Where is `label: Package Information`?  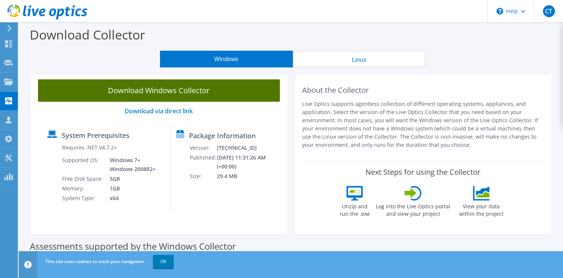 label: Package Information is located at coordinates (222, 136).